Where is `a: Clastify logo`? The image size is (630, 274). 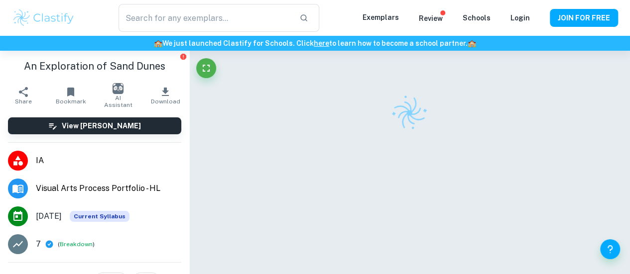 a: Clastify logo is located at coordinates (43, 18).